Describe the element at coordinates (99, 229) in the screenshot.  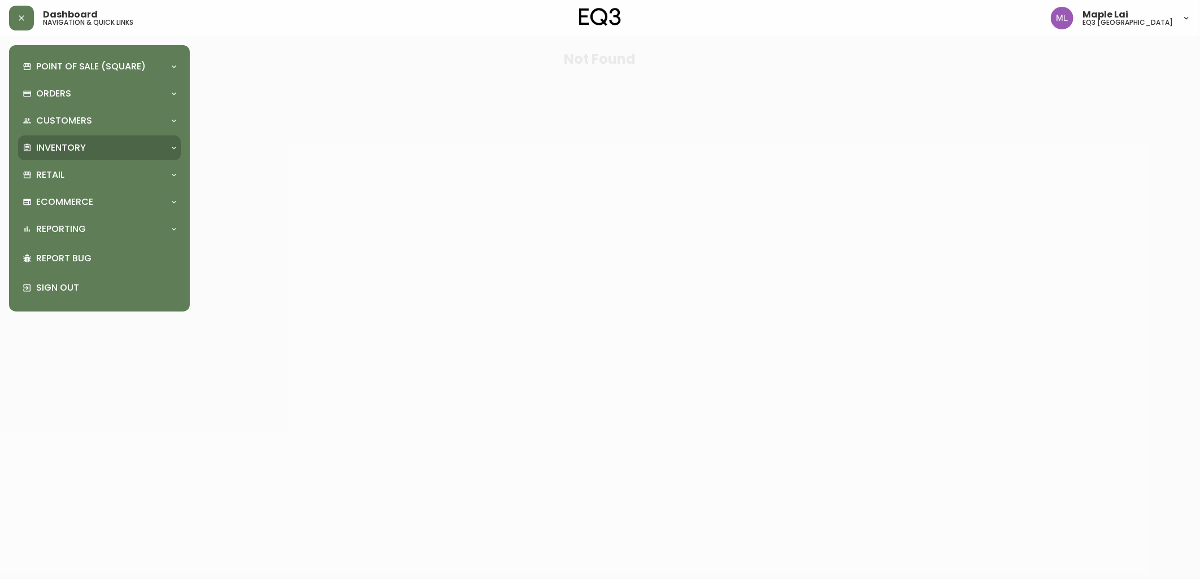
I see `div: Reporting` at that location.